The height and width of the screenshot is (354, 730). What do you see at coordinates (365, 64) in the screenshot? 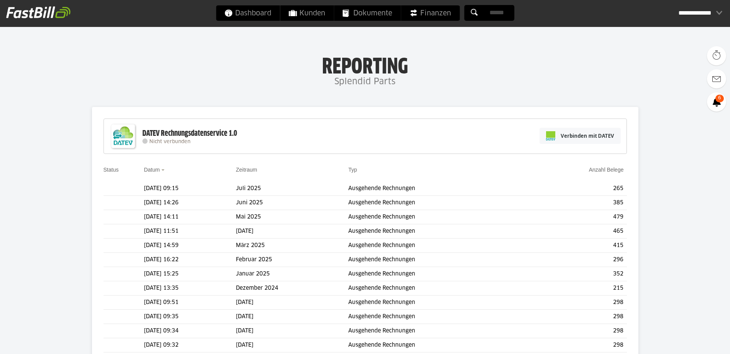
I see `h1: Reporting` at bounding box center [365, 64].